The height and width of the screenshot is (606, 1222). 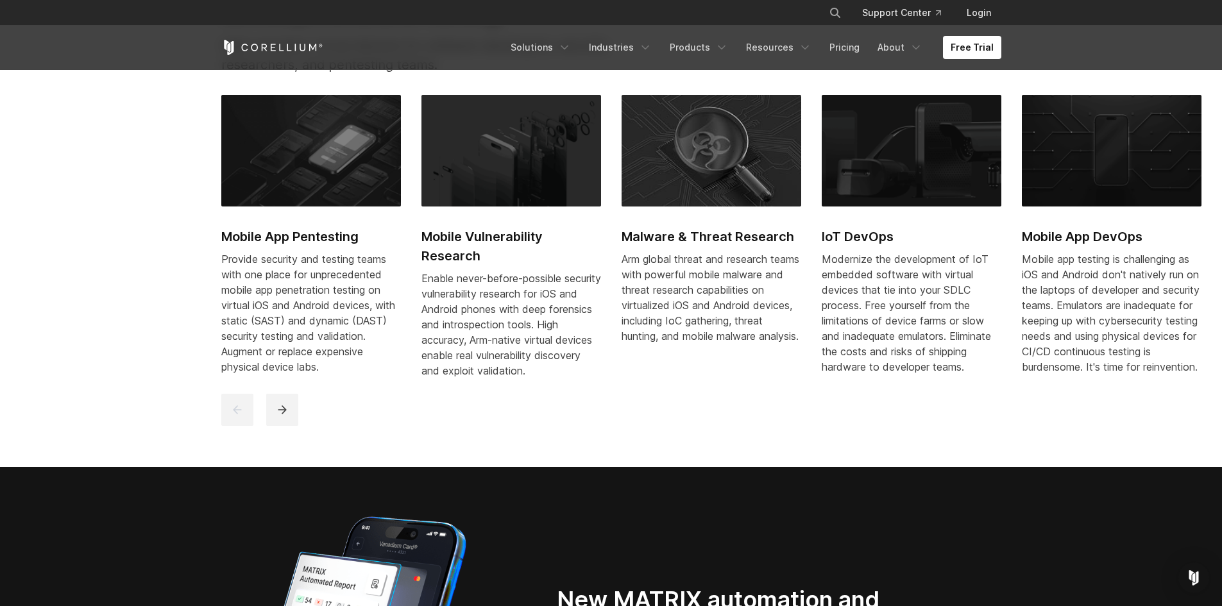 What do you see at coordinates (912, 243) in the screenshot?
I see `a: IoT DevOps IoT DevOps Modernize the development of IoT embedded software with virtual devices tha...` at bounding box center [912, 243].